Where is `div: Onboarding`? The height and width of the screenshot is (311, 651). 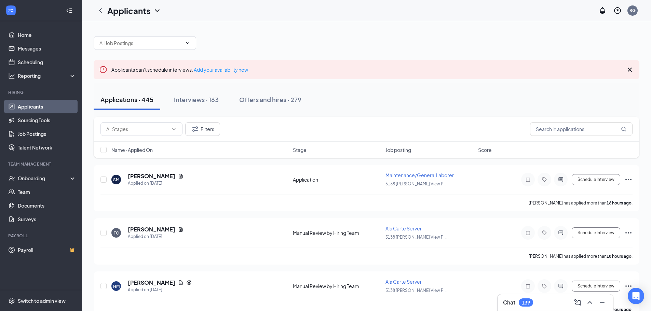 div: Onboarding is located at coordinates (44, 178).